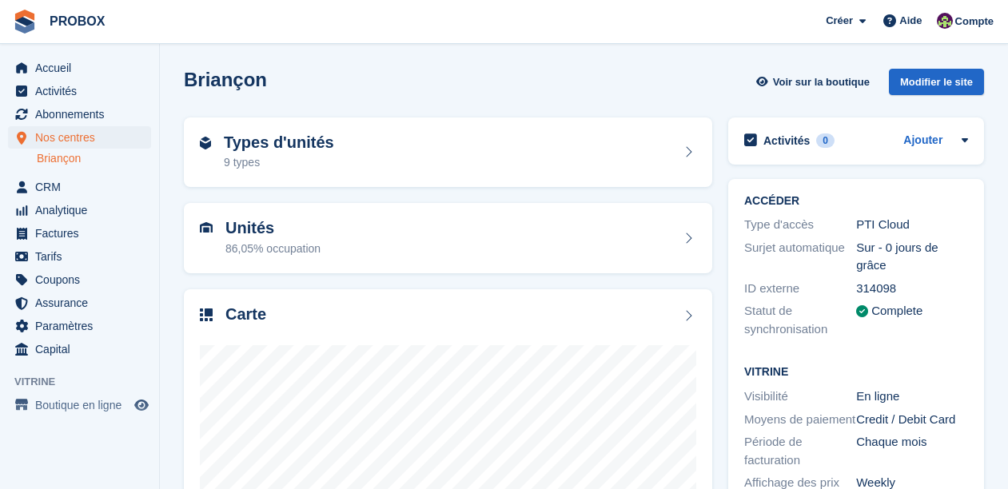 The height and width of the screenshot is (489, 1008). I want to click on div: Chaque mois, so click(912, 451).